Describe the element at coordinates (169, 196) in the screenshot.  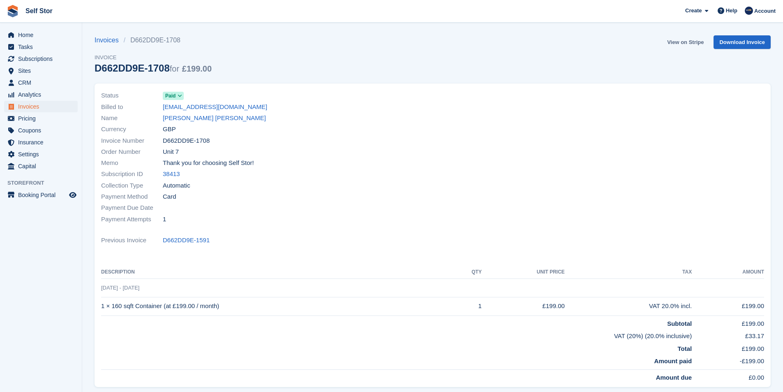
I see `span: Card` at that location.